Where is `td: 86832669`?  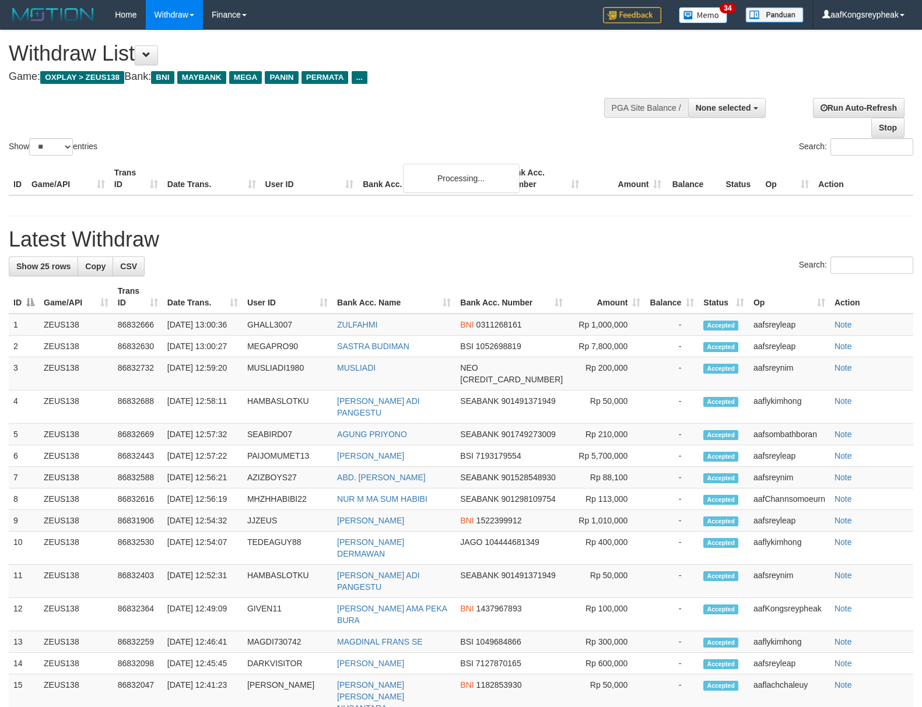 td: 86832669 is located at coordinates (138, 434).